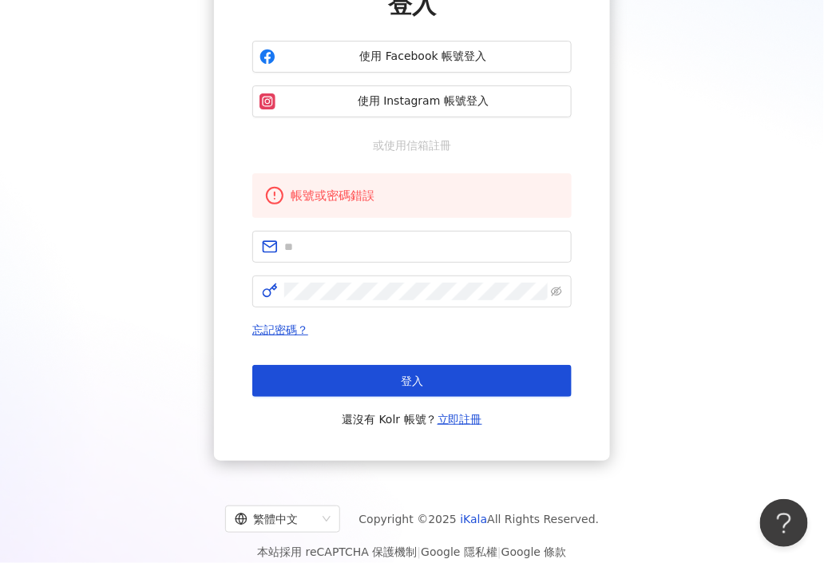 This screenshot has height=563, width=824. Describe the element at coordinates (412, 101) in the screenshot. I see `button: 使用 Instagram 帳號登入` at that location.